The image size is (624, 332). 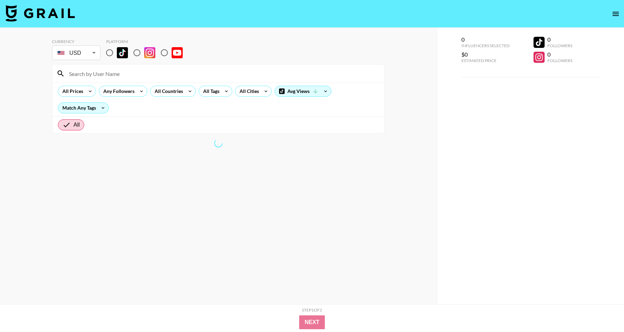 What do you see at coordinates (167, 91) in the screenshot?
I see `div: All Countries` at bounding box center [167, 91].